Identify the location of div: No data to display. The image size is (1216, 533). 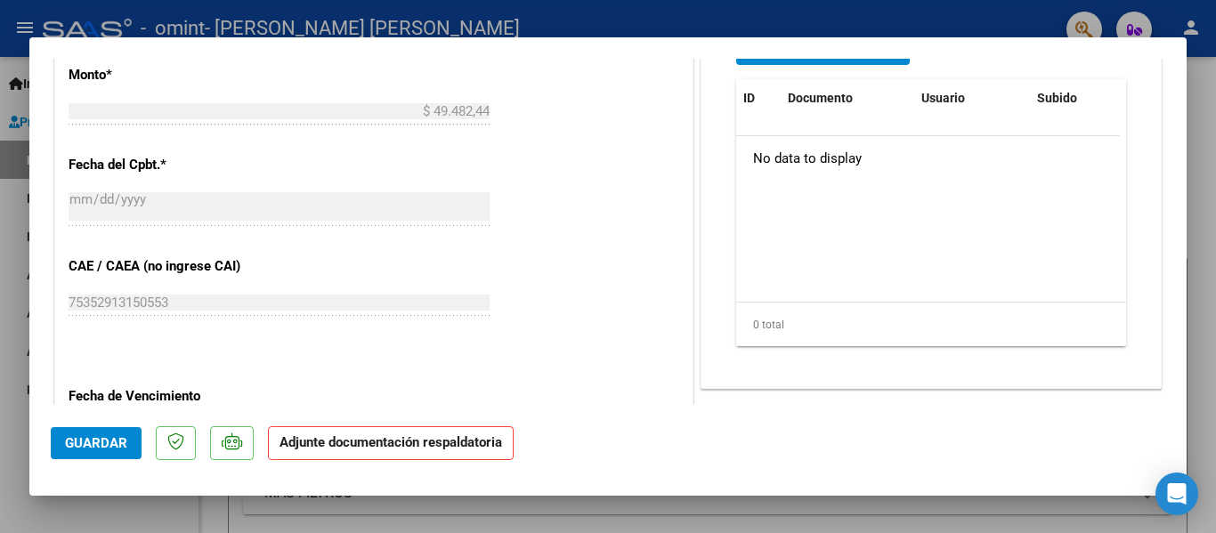
(927, 158).